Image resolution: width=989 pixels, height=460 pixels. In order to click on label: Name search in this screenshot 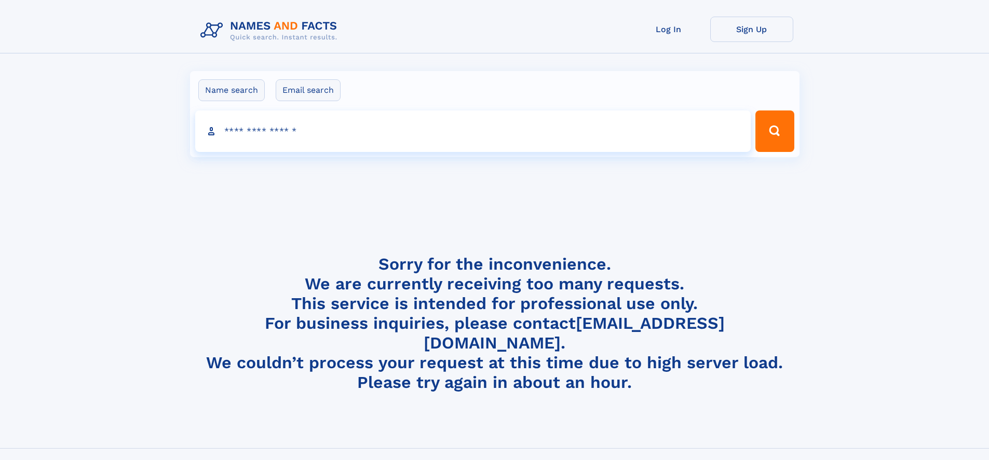, I will do `click(231, 90)`.